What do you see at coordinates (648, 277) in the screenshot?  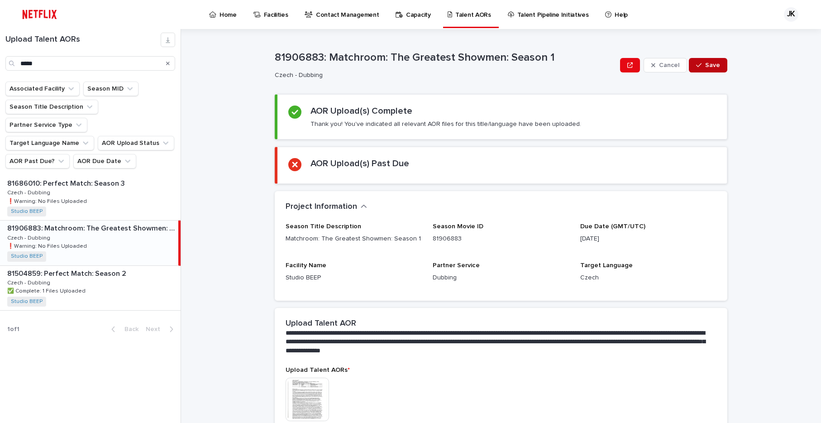 I see `p: Czech` at bounding box center [648, 277].